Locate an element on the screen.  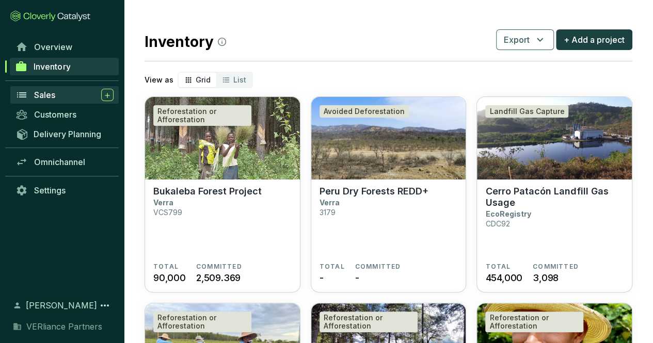
span: Grid is located at coordinates (203, 79).